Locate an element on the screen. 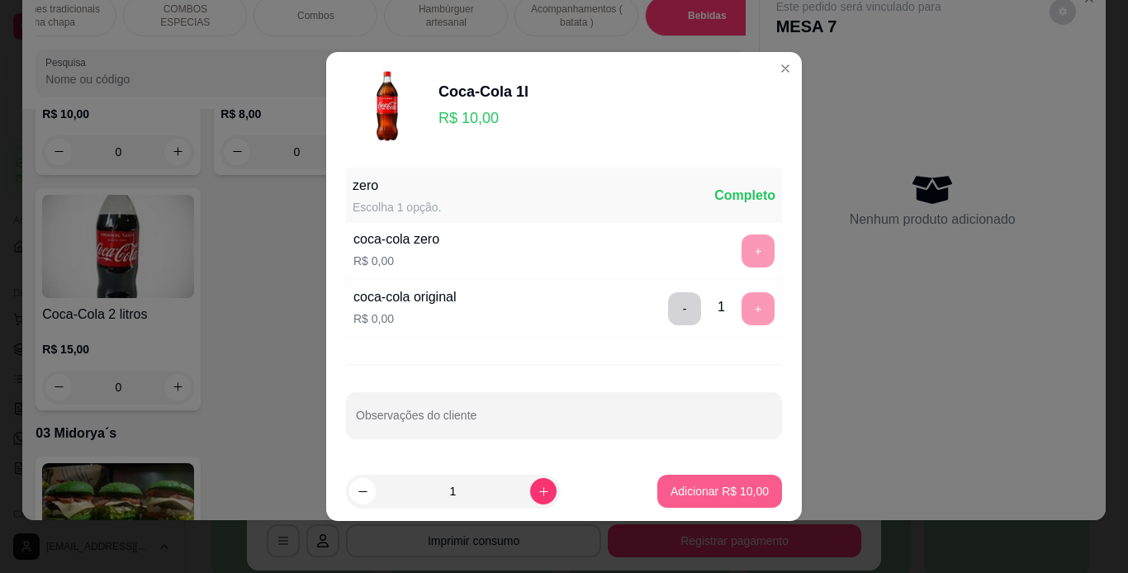 The height and width of the screenshot is (573, 1128). button: Close is located at coordinates (785, 69).